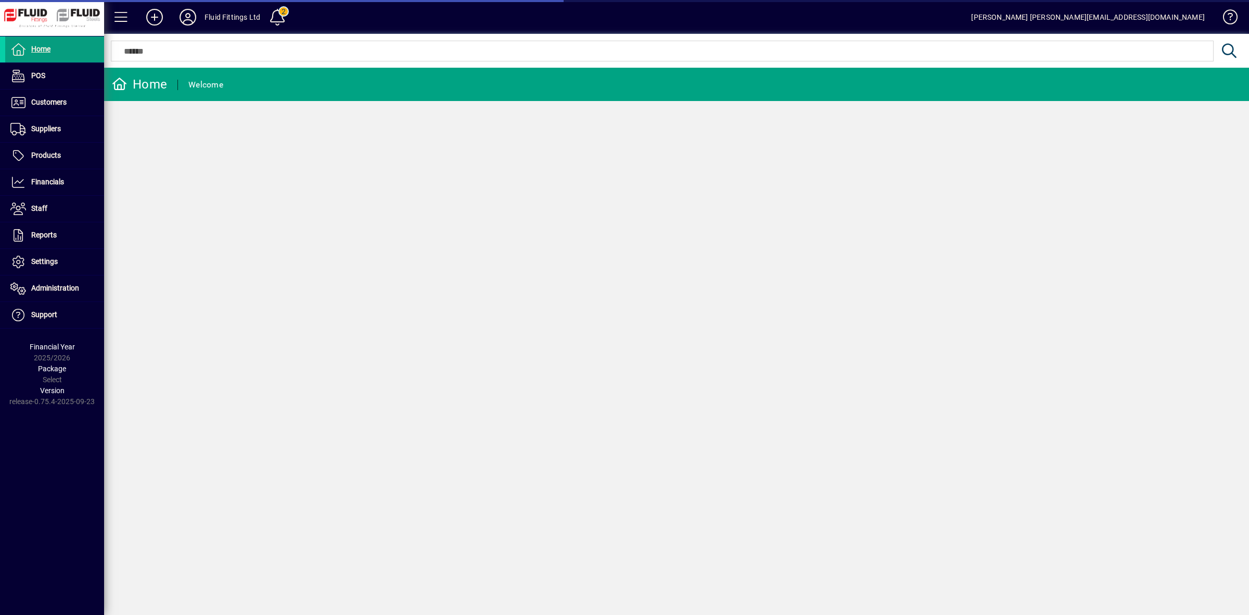  What do you see at coordinates (55, 182) in the screenshot?
I see `a: Financials` at bounding box center [55, 182].